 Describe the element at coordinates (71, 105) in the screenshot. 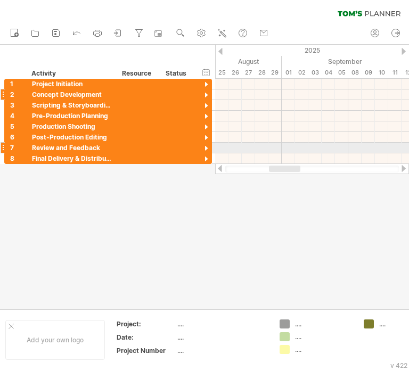

I see `div: Scripting & Storyboarding` at that location.